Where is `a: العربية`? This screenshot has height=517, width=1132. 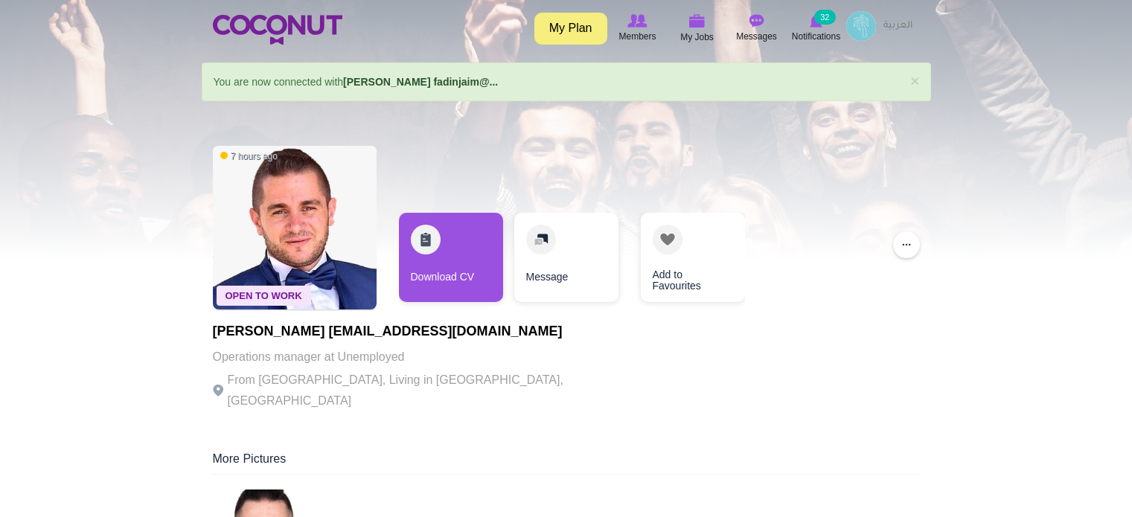
a: العربية is located at coordinates (898, 26).